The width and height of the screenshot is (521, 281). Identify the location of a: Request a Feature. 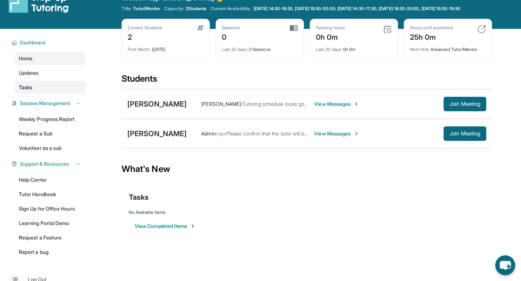
(50, 238).